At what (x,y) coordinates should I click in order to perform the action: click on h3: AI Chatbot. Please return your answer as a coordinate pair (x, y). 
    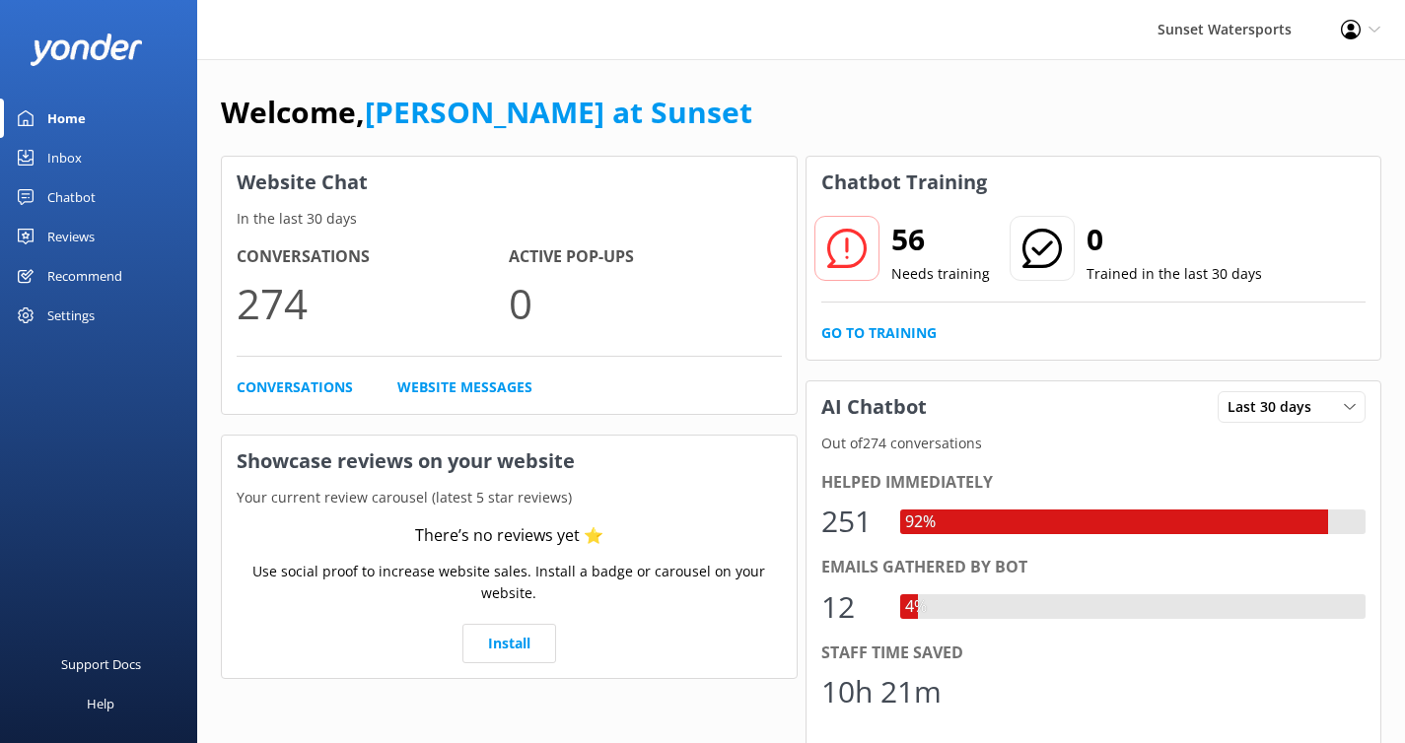
    Looking at the image, I should click on (873, 407).